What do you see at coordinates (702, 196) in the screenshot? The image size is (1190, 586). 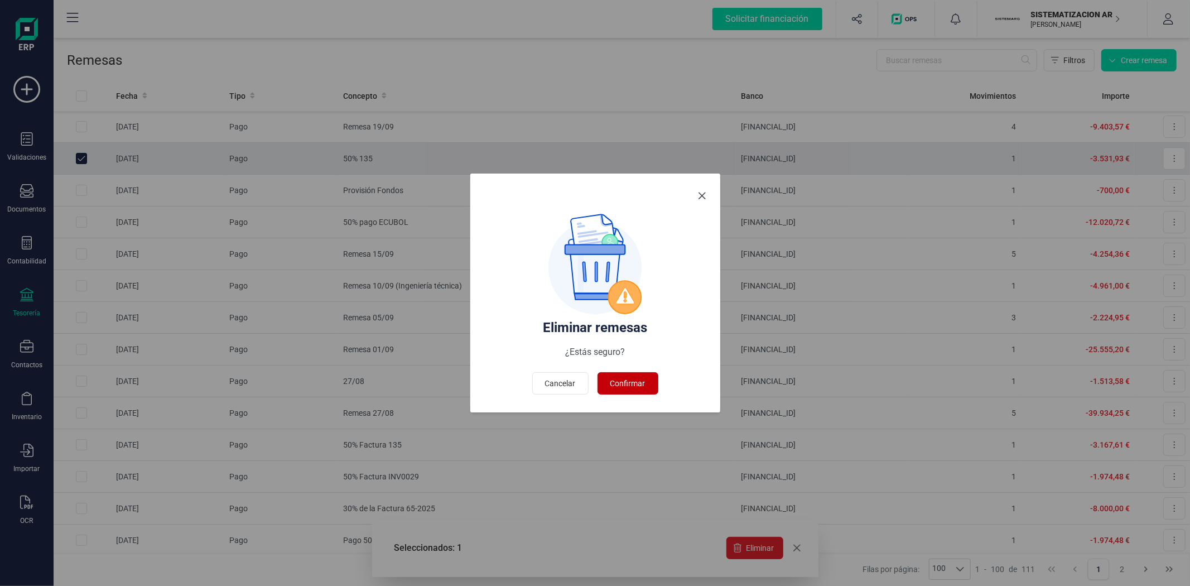 I see `button: Close` at bounding box center [702, 196].